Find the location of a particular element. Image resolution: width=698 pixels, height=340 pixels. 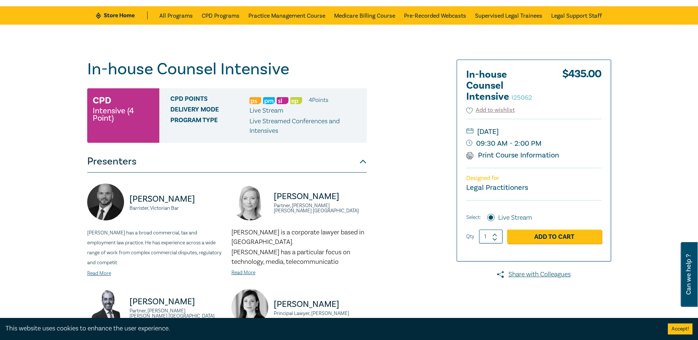

small: I25062 is located at coordinates (522, 97).